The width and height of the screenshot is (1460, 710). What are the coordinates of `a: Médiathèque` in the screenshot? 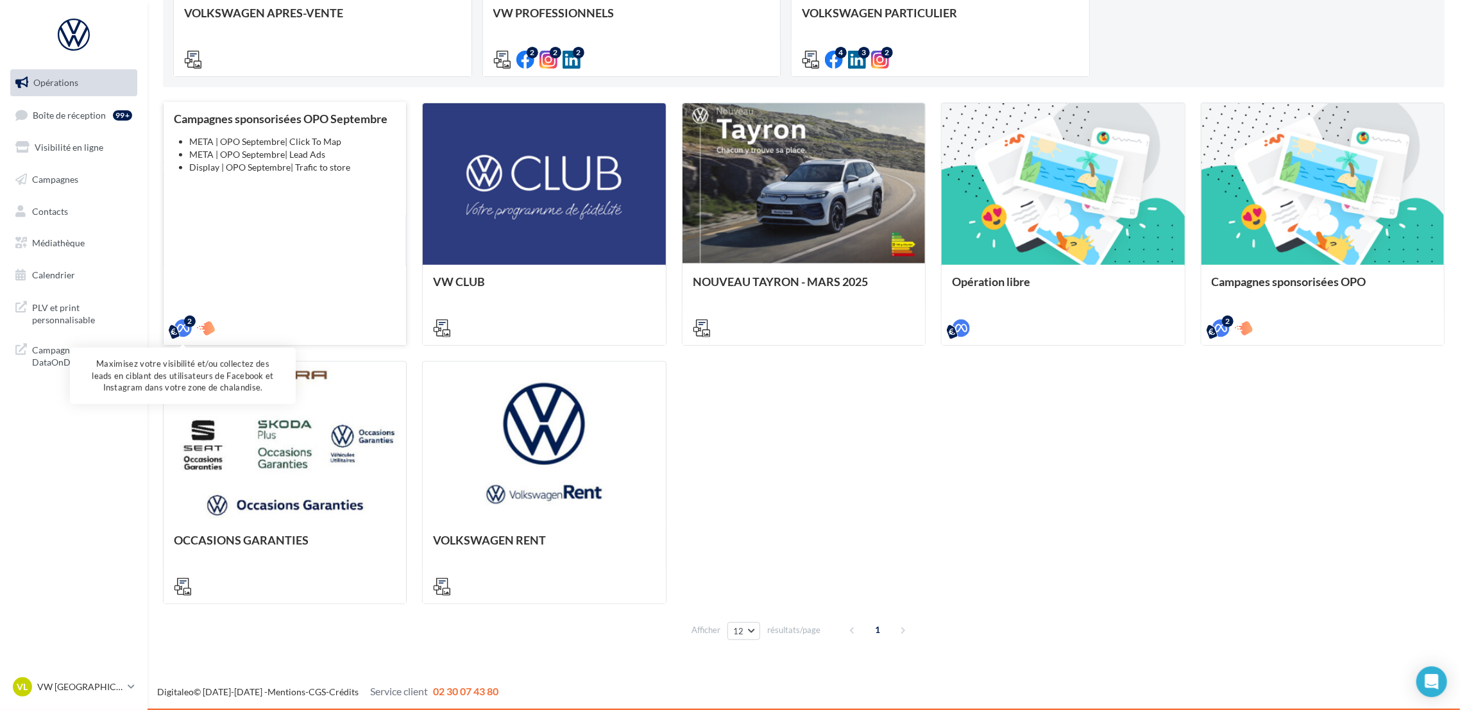 It's located at (74, 243).